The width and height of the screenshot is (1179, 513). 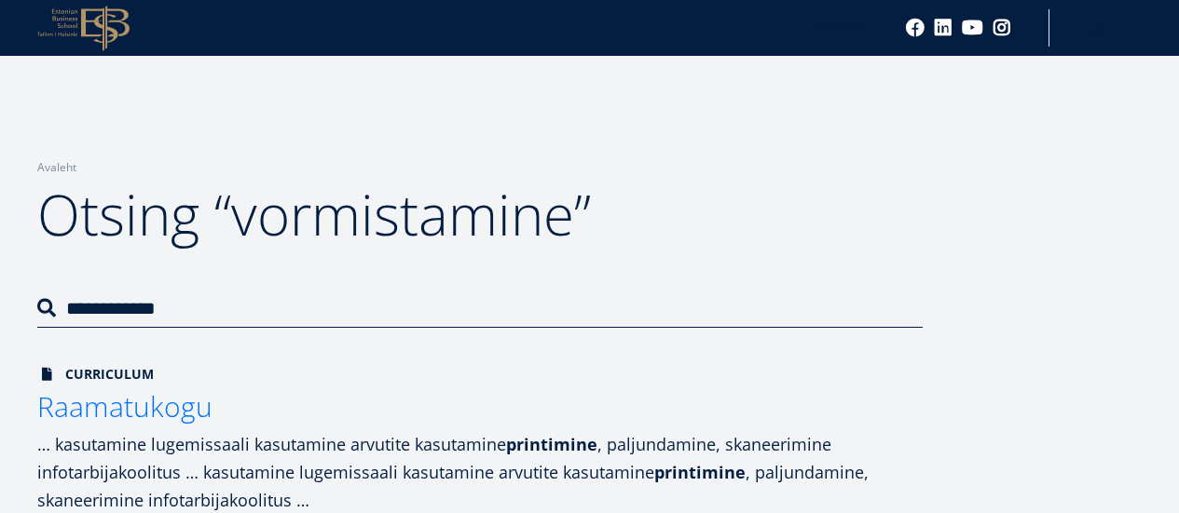 What do you see at coordinates (915, 28) in the screenshot?
I see `a: Facebook` at bounding box center [915, 28].